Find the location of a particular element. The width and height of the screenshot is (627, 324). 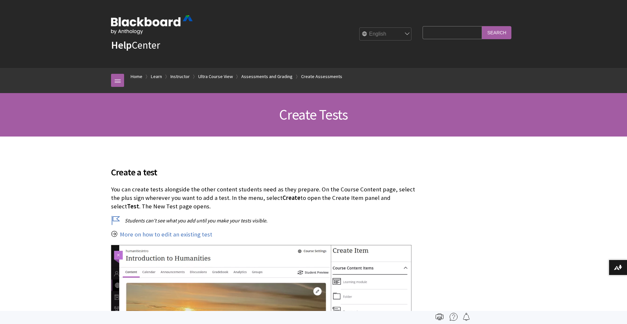

a: HelpCenter is located at coordinates (135, 45).